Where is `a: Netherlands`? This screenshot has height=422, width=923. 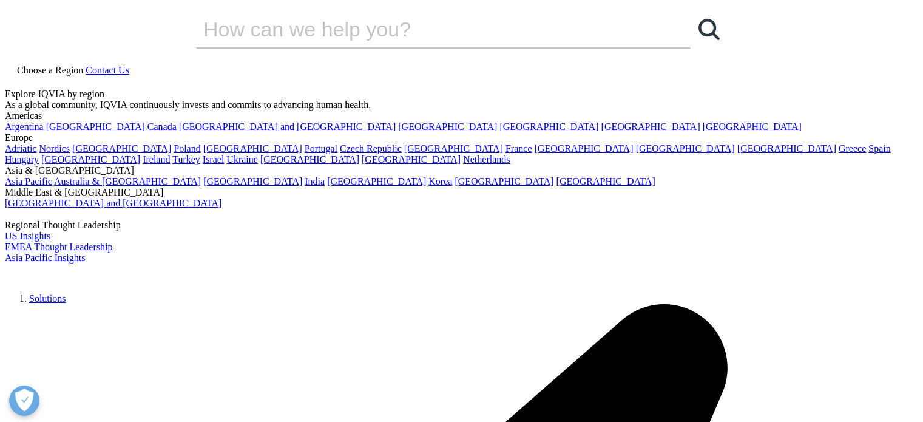
a: Netherlands is located at coordinates (486, 159).